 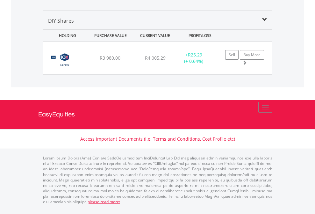 What do you see at coordinates (252, 55) in the screenshot?
I see `a: Buy More` at bounding box center [252, 55].